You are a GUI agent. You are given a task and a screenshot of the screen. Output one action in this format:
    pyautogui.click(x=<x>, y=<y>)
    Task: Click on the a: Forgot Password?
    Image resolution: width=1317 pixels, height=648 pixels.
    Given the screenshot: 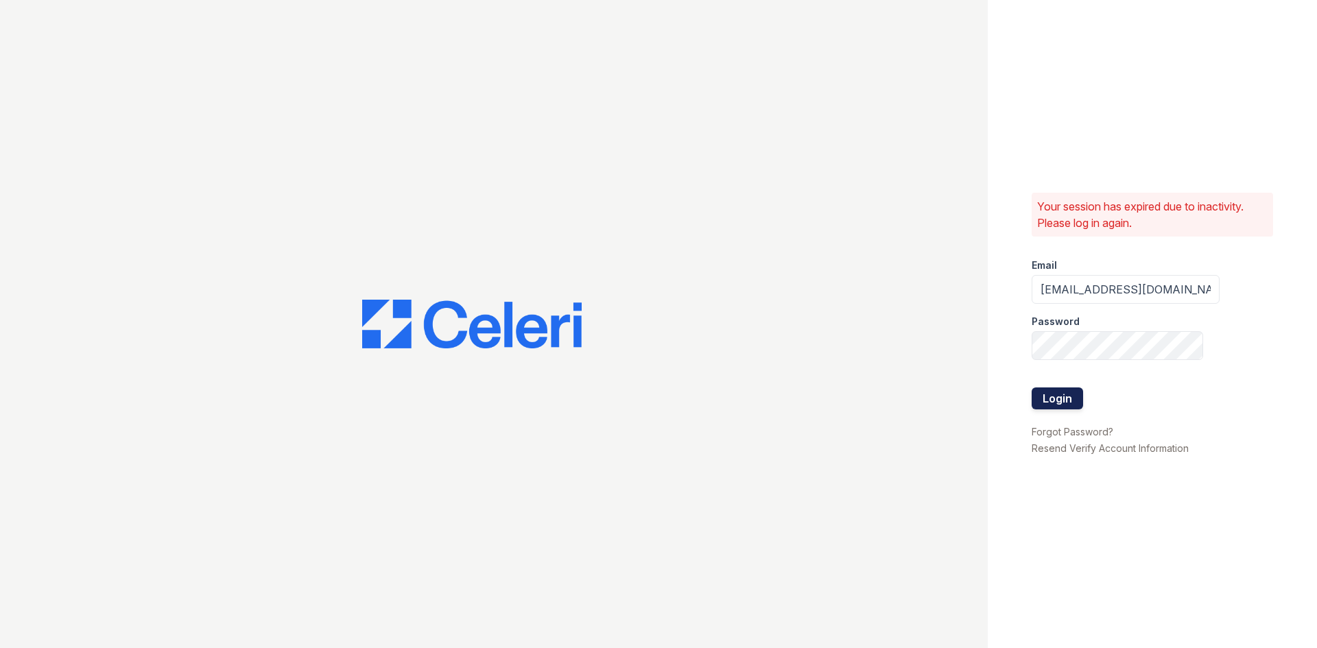 What is the action you would take?
    pyautogui.click(x=1072, y=431)
    